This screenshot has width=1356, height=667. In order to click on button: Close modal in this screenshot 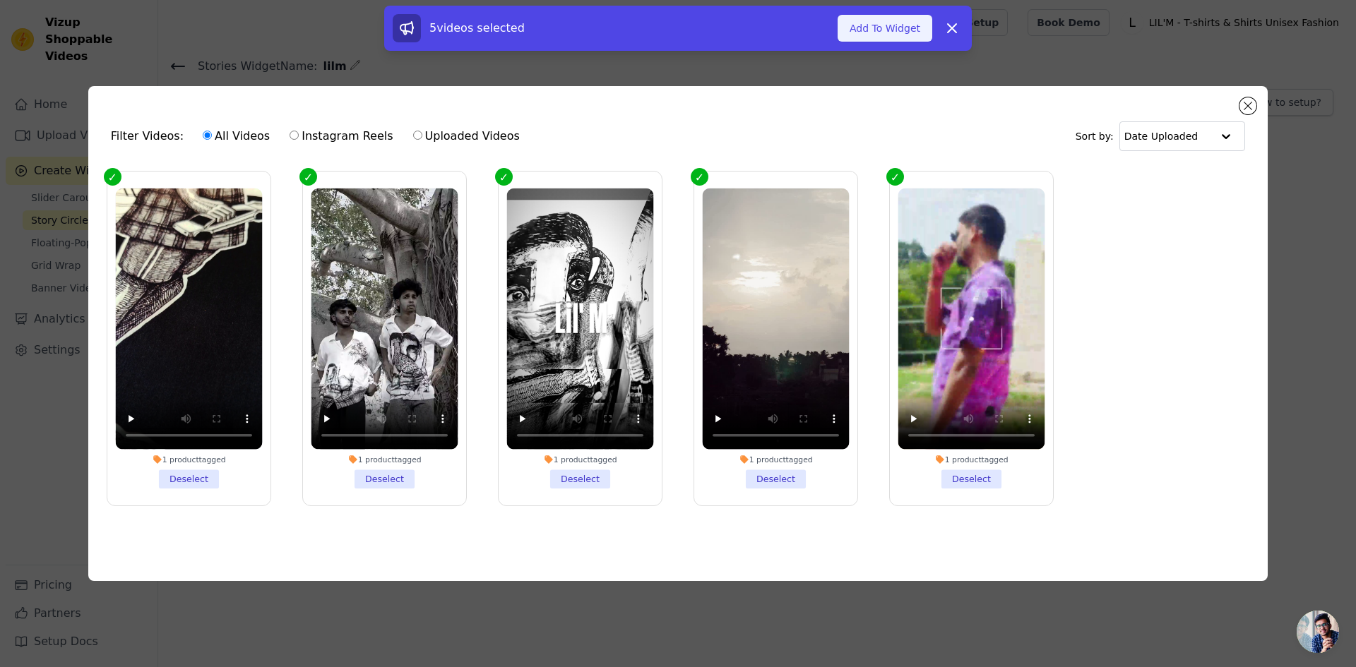, I will do `click(1248, 106)`.